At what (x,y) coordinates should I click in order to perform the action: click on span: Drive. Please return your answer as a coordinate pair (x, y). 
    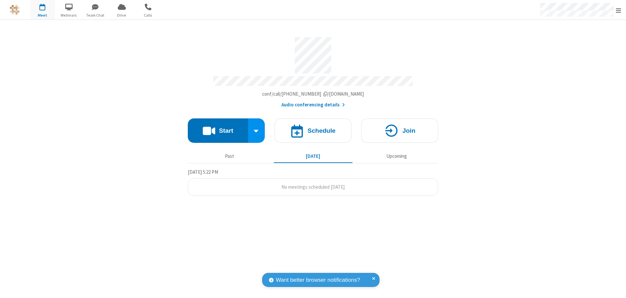
    Looking at the image, I should click on (122, 15).